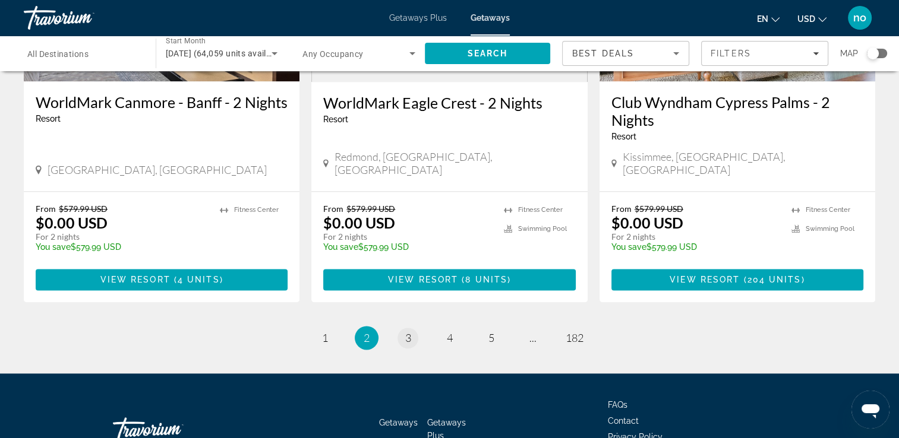 Image resolution: width=899 pixels, height=438 pixels. Describe the element at coordinates (623, 421) in the screenshot. I see `a: Contact` at that location.